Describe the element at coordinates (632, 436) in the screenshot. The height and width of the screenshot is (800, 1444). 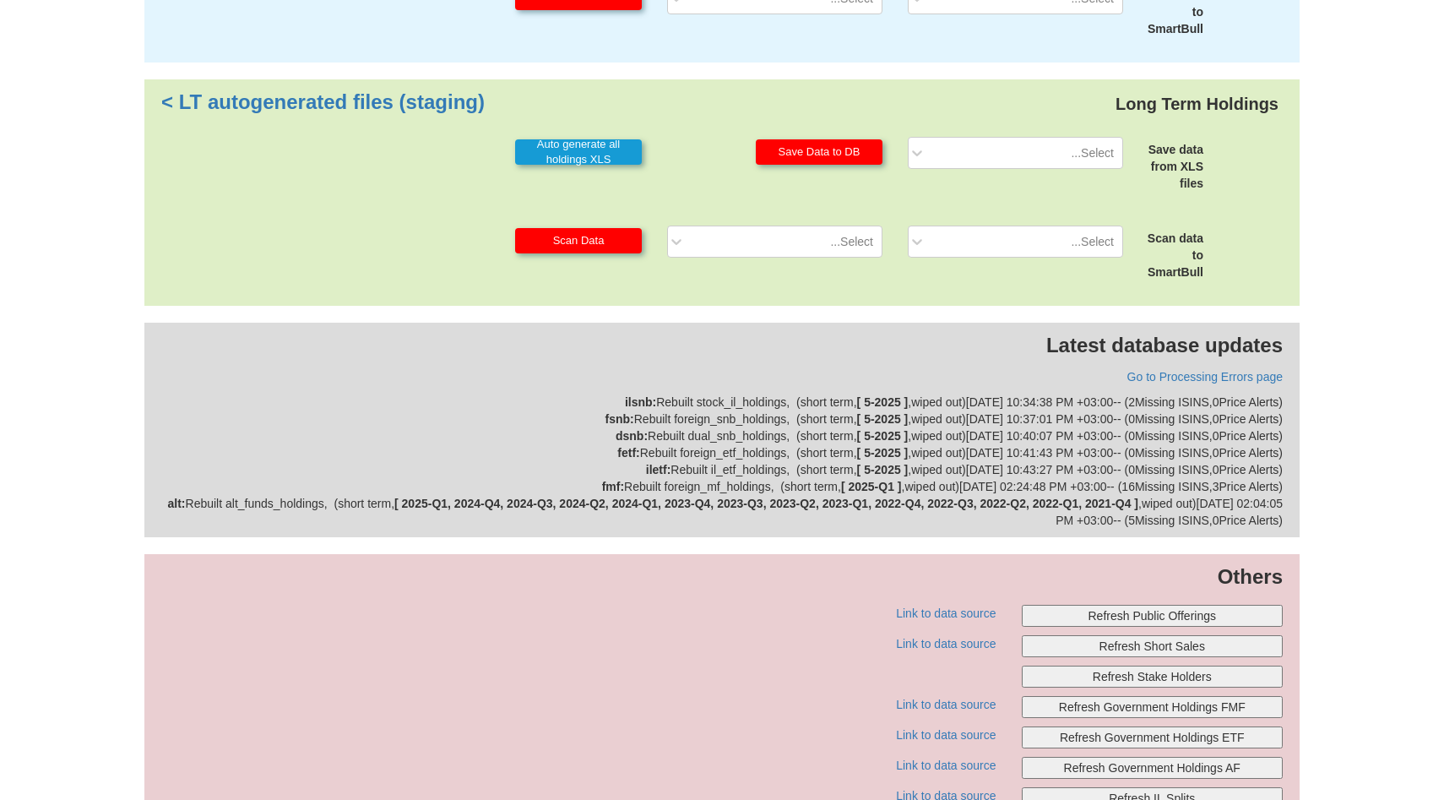
I see `strong: dsnb :` at that location.